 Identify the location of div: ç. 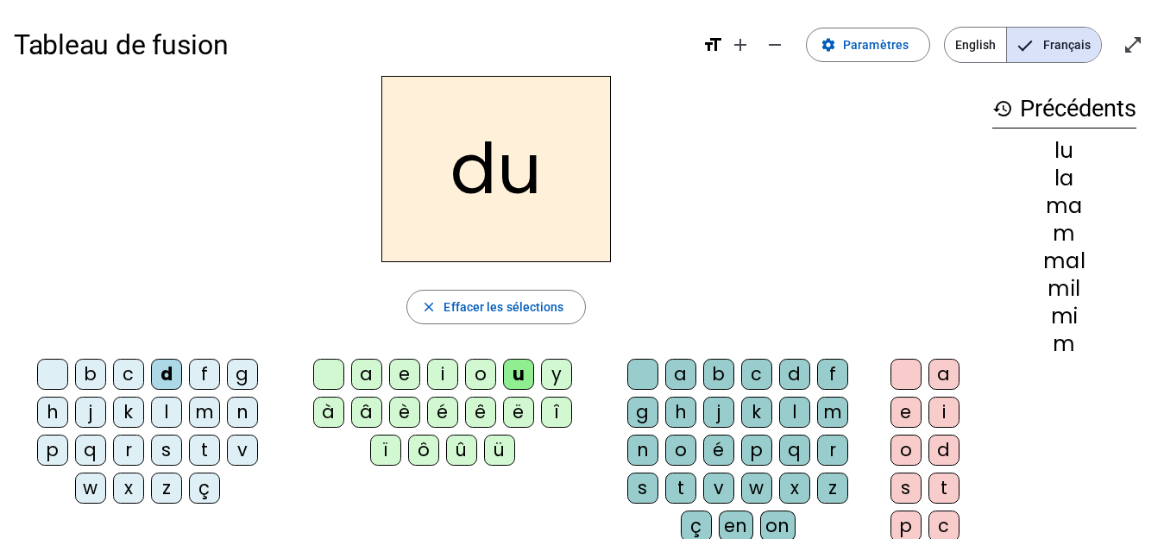
(204, 488).